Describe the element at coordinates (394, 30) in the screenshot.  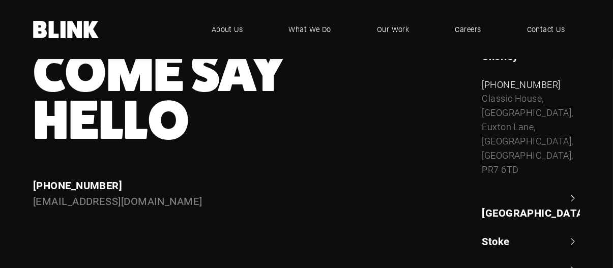
I see `span: Our Work` at that location.